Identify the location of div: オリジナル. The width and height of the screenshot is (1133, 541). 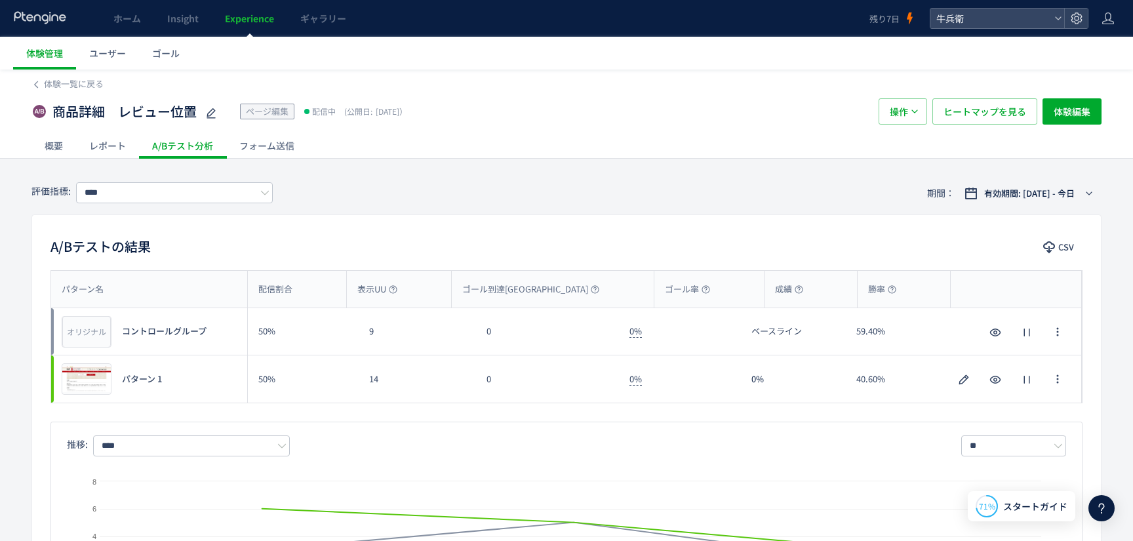
(87, 332).